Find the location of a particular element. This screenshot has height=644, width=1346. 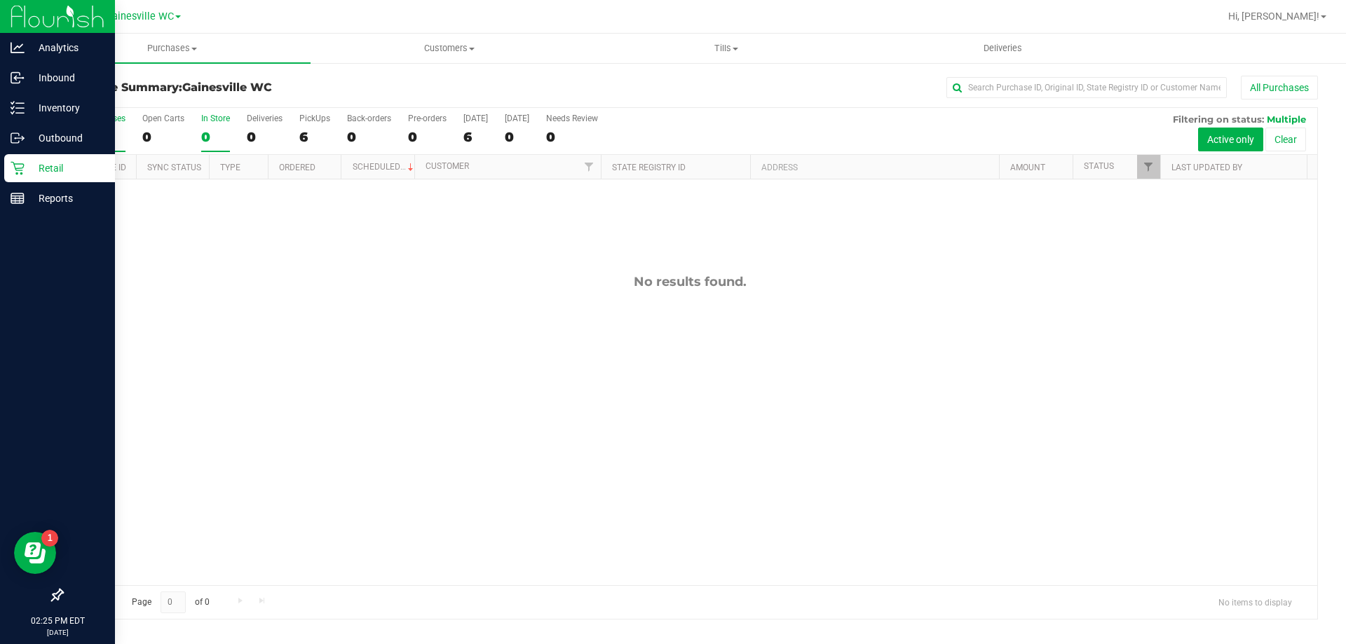

div: Needs Review is located at coordinates (572, 118).